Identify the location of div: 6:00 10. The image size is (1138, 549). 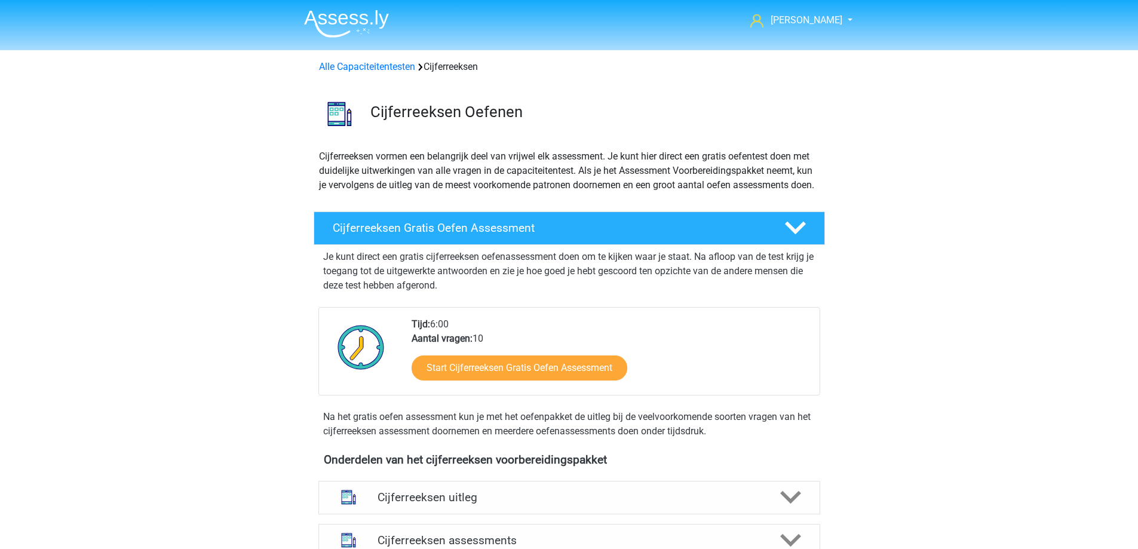
(610, 356).